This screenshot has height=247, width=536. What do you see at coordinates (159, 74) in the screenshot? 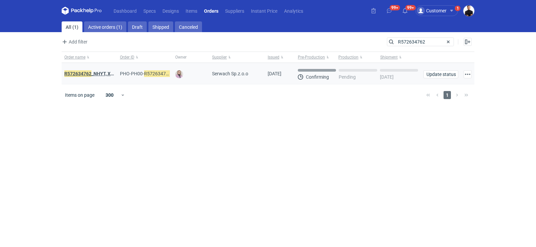
I see `span: PHO-PH00-R572634762_NHYT,-XIXB` at bounding box center [159, 74].